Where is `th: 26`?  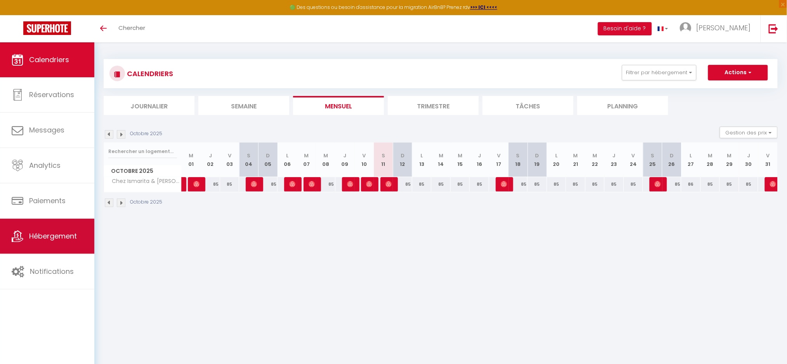
th: 26 is located at coordinates (672, 160).